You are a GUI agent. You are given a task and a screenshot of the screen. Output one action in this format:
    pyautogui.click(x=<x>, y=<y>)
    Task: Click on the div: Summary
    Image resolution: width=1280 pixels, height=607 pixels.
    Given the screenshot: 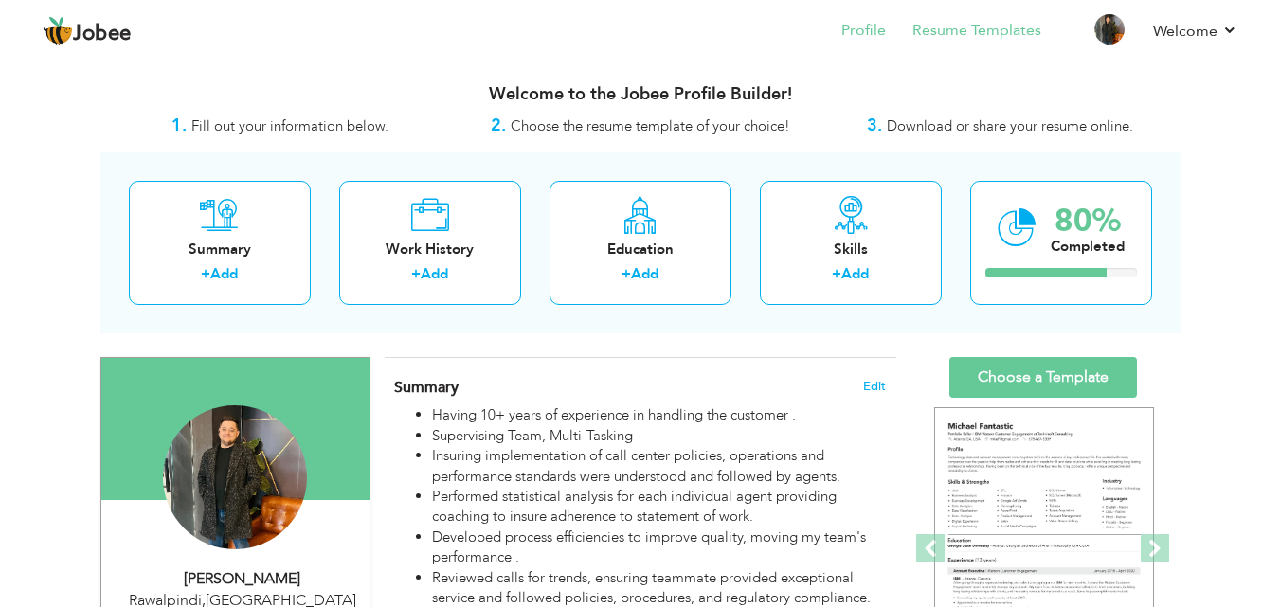 What is the action you would take?
    pyautogui.click(x=220, y=249)
    